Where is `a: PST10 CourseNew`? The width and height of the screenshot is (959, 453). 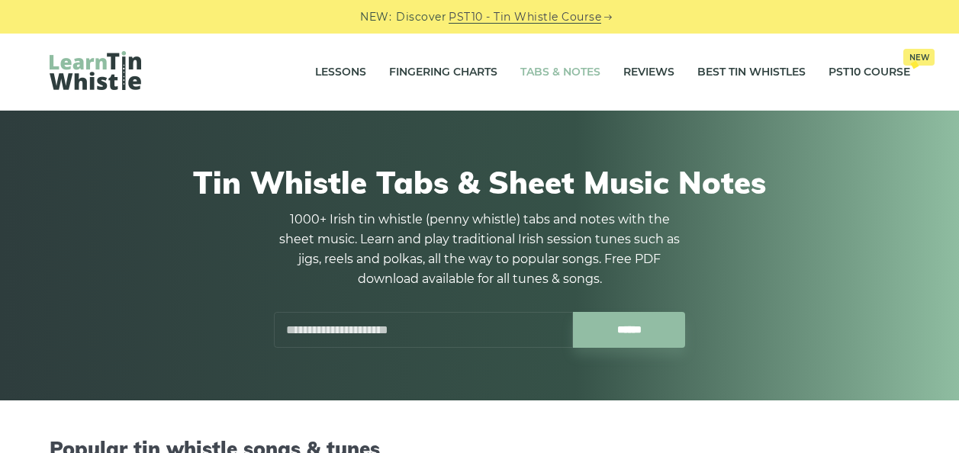
a: PST10 CourseNew is located at coordinates (869, 72).